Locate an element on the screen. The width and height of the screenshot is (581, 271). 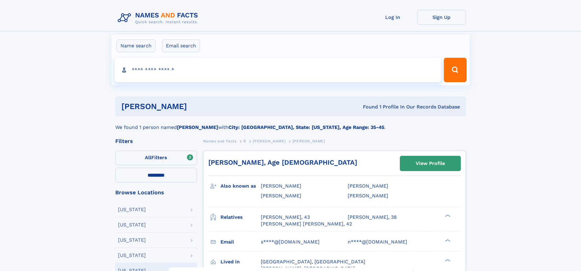
div: View Profile is located at coordinates (430, 163).